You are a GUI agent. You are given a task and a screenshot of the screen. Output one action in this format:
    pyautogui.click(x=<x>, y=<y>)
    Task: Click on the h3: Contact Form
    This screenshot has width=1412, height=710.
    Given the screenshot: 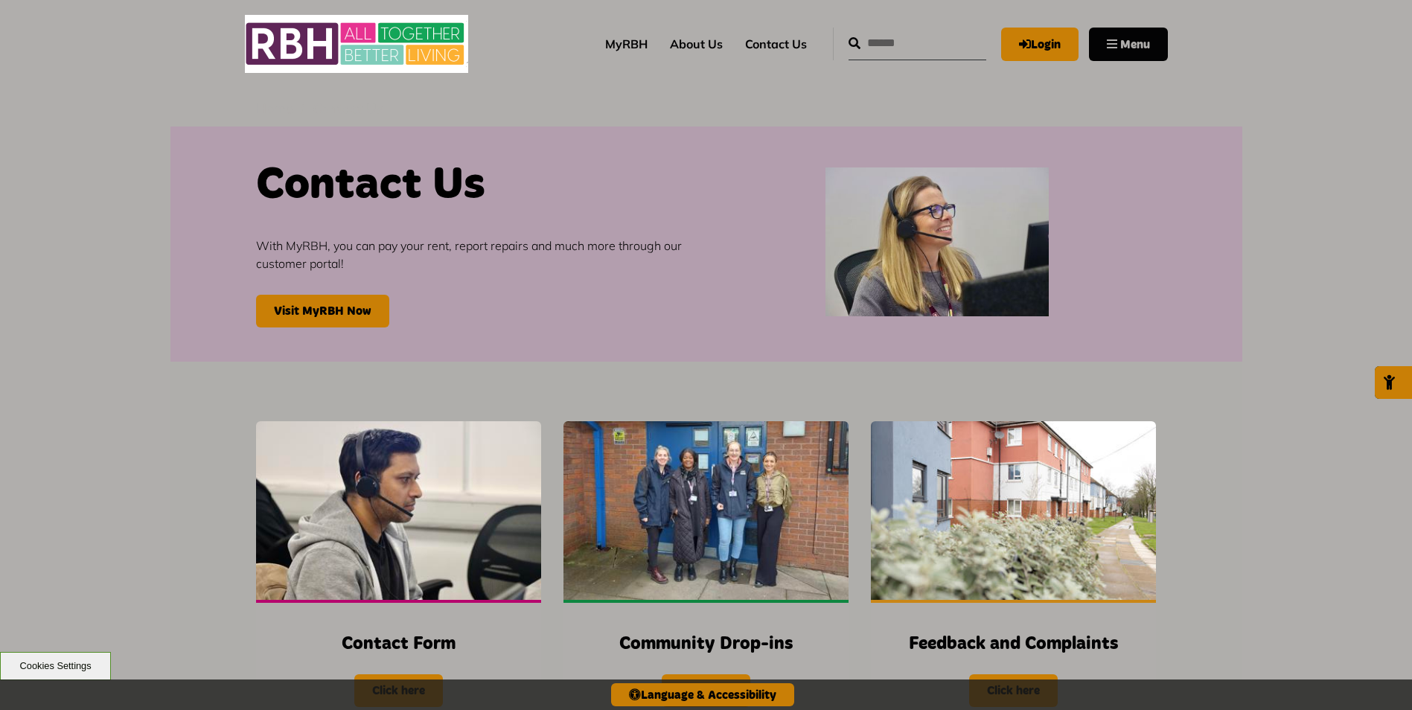 What is the action you would take?
    pyautogui.click(x=398, y=644)
    